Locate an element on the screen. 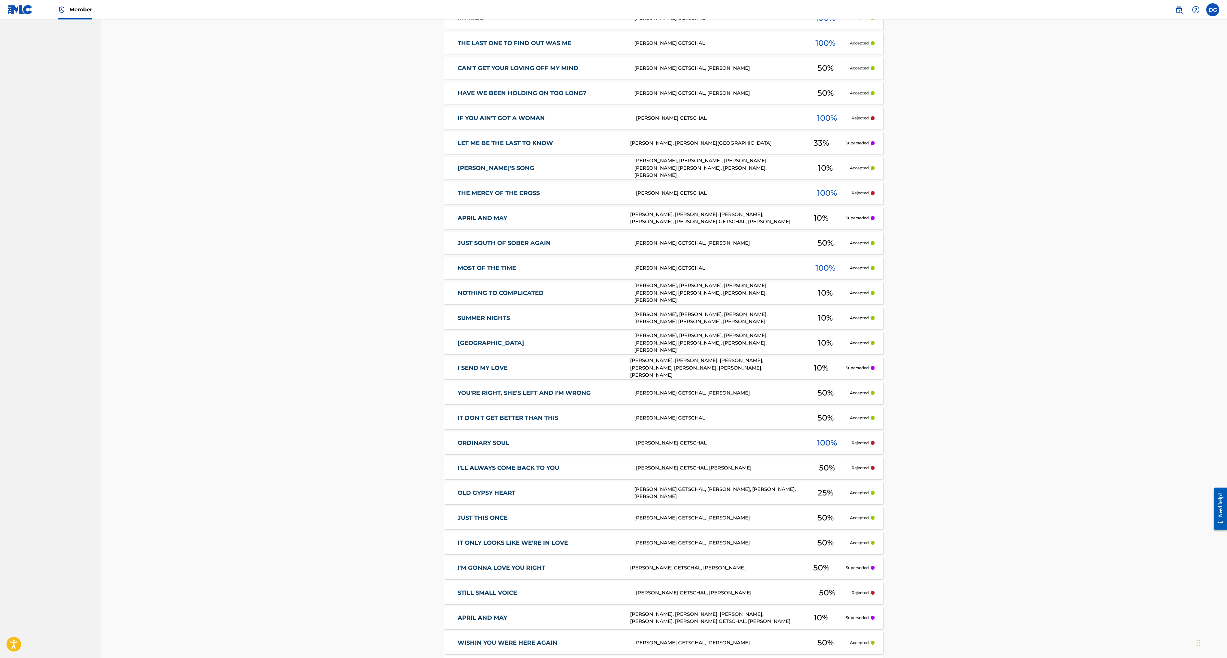 The image size is (1227, 658). a: NOTHING TO COMPLICATED is located at coordinates (542, 293).